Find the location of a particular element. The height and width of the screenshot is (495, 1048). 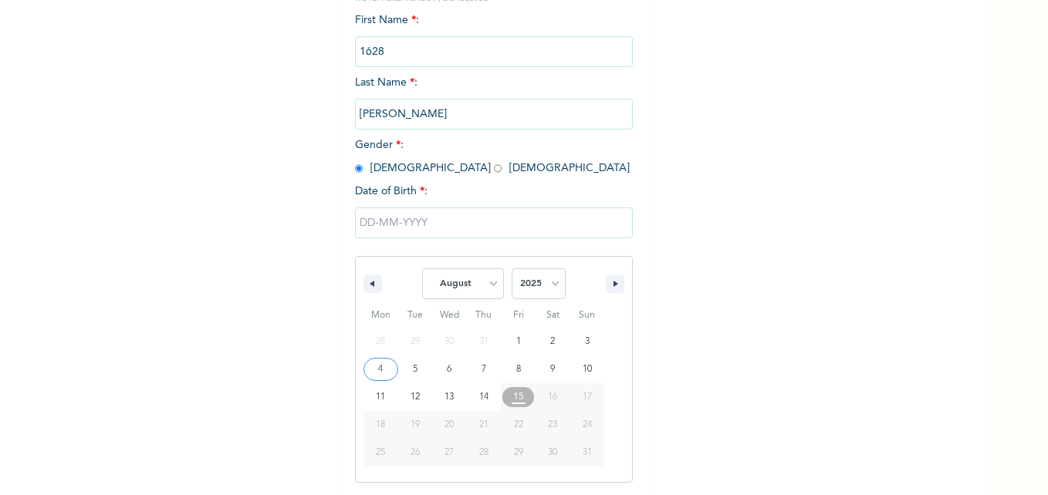

span: 5 is located at coordinates (415, 370).